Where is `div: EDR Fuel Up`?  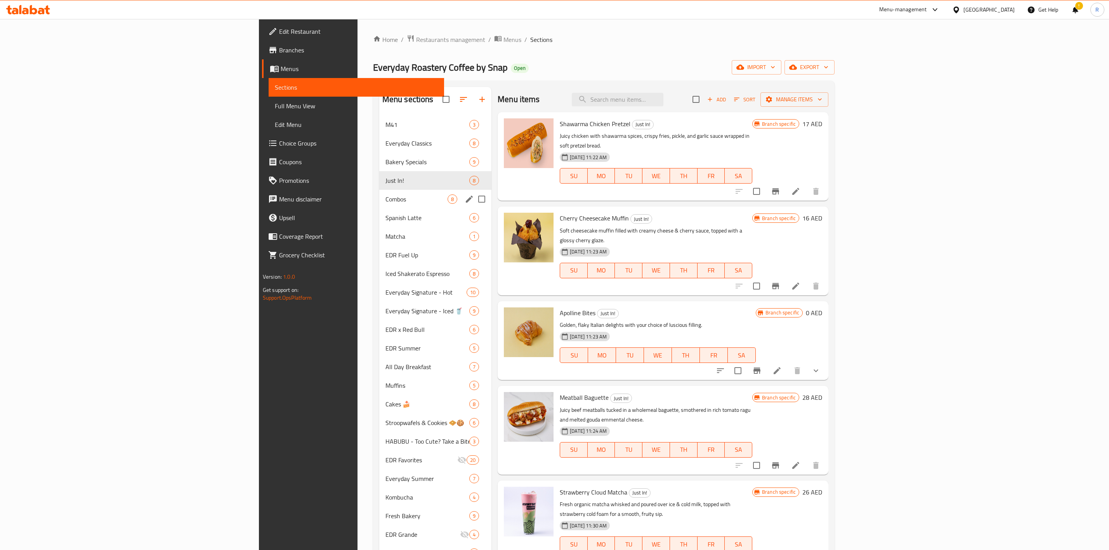 div: EDR Fuel Up is located at coordinates (427, 255).